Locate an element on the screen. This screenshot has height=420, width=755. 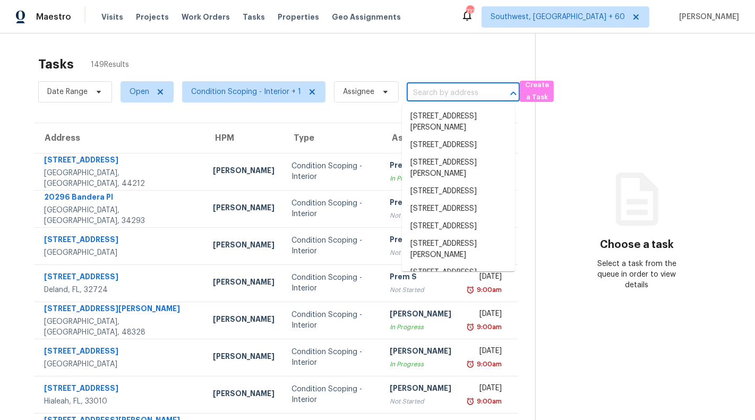
span: Date Range is located at coordinates (67, 92).